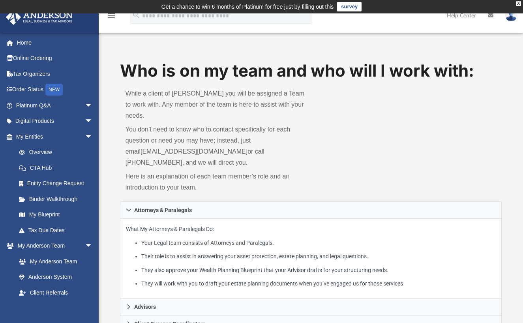 The image size is (523, 323). Describe the element at coordinates (311, 307) in the screenshot. I see `a: Advisors` at that location.